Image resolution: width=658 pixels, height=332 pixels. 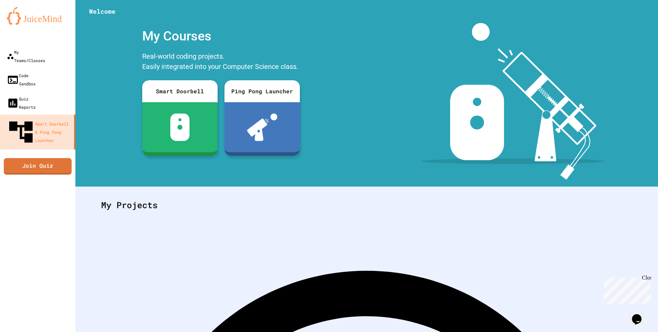 I want to click on div: Chat with us now!Close, so click(x=25, y=23).